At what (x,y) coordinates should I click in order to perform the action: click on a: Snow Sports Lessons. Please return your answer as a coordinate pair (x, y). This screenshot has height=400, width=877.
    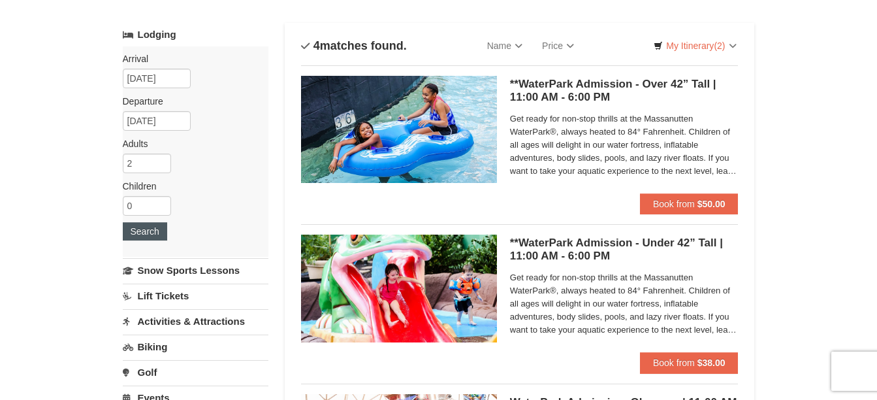
    Looking at the image, I should click on (195, 270).